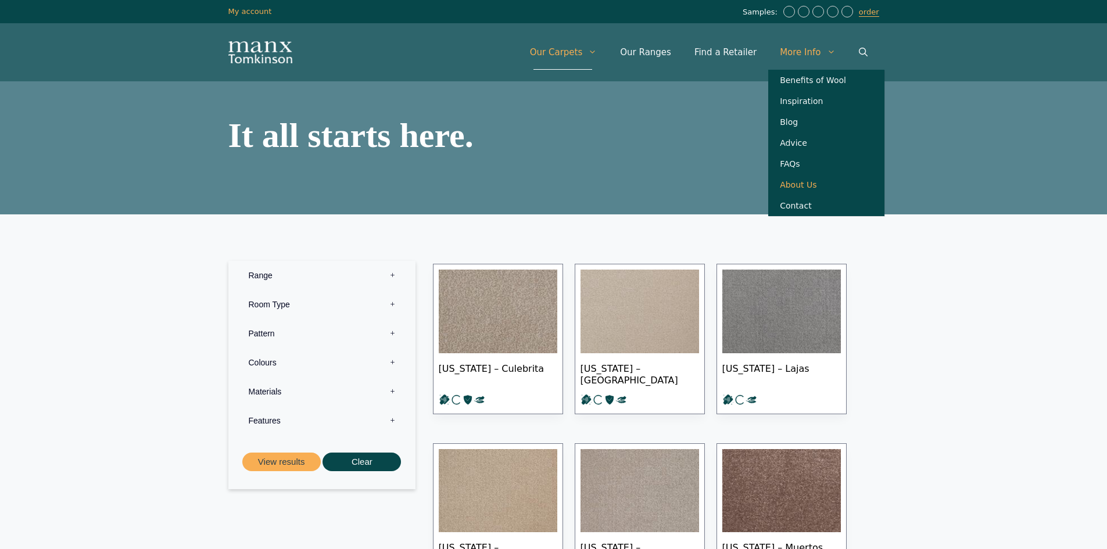  Describe the element at coordinates (827, 80) in the screenshot. I see `a: Benefits of Wool` at that location.